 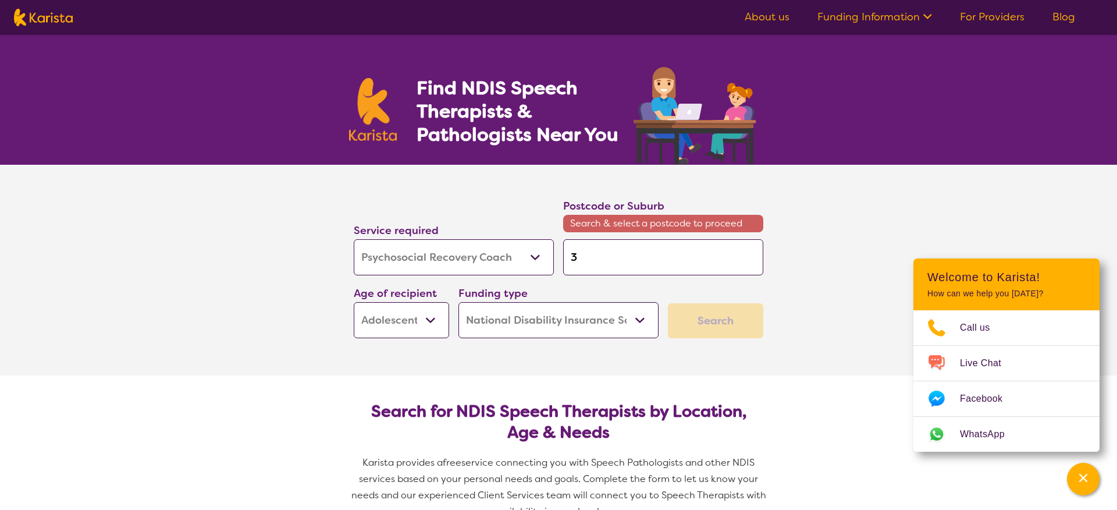 I want to click on span: Search & select a postcode to proceed, so click(x=663, y=223).